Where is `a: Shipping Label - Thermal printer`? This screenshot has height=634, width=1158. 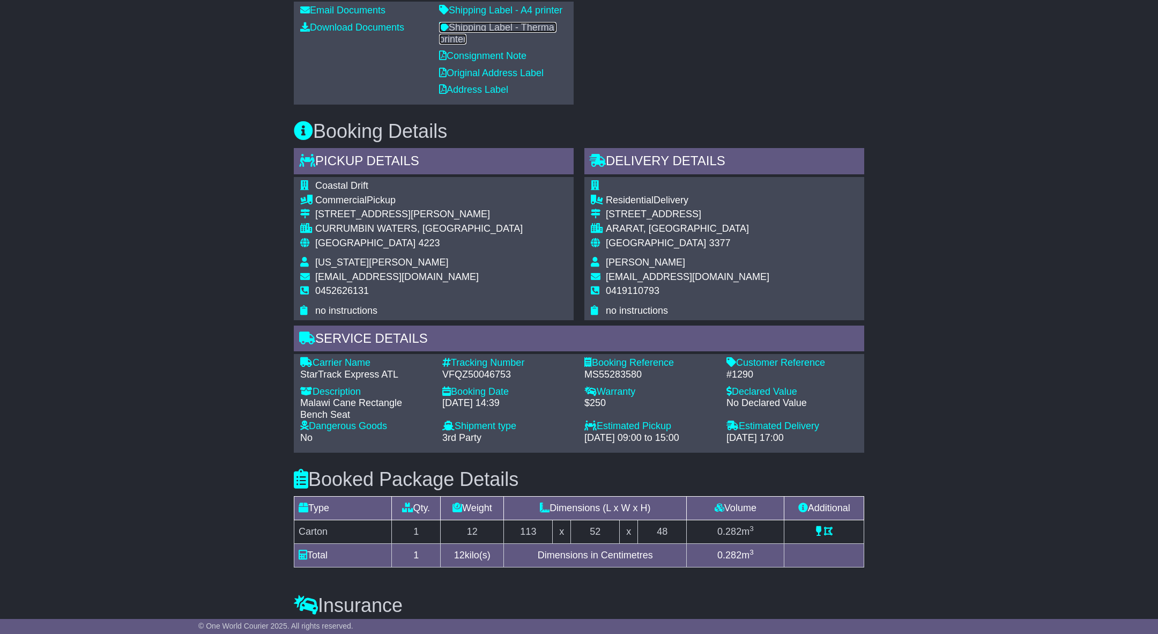 a: Shipping Label - Thermal printer is located at coordinates (498, 33).